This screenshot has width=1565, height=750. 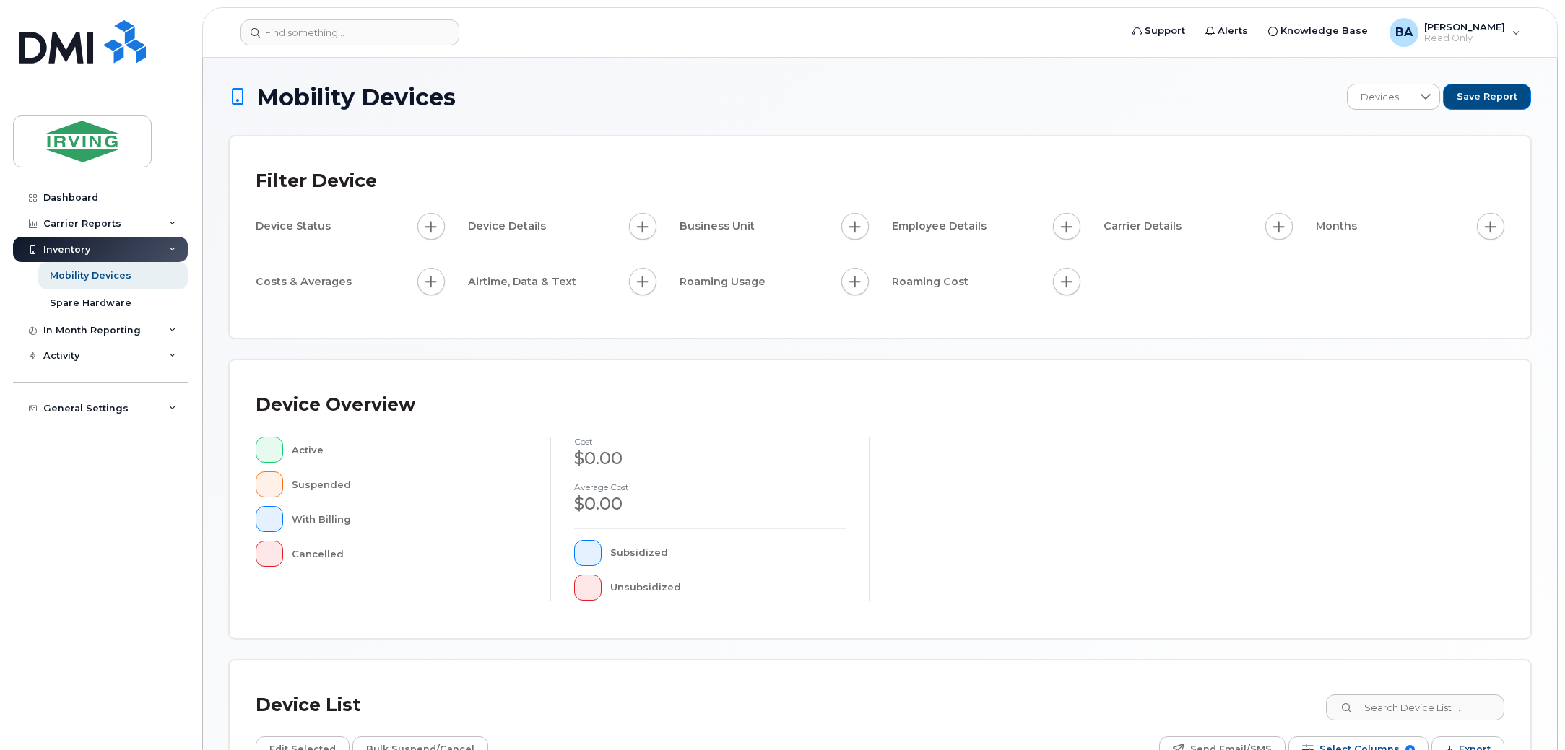 I want to click on span: Mobility Devices, so click(x=356, y=97).